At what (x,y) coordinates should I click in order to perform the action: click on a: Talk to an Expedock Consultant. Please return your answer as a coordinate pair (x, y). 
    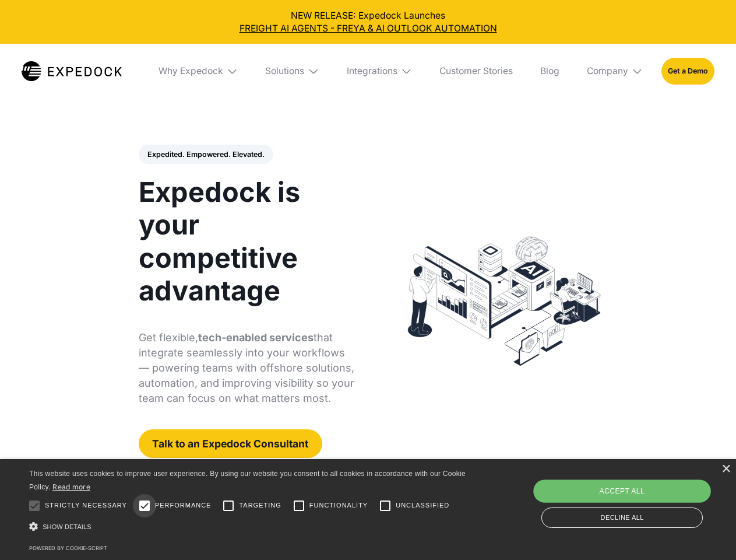
    Looking at the image, I should click on (230, 443).